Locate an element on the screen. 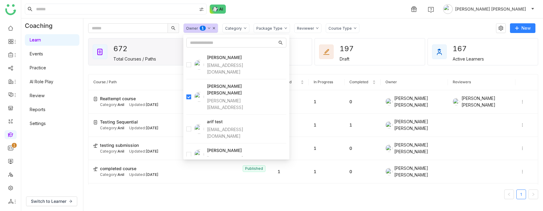  span: Switch to Learner is located at coordinates (49, 202).